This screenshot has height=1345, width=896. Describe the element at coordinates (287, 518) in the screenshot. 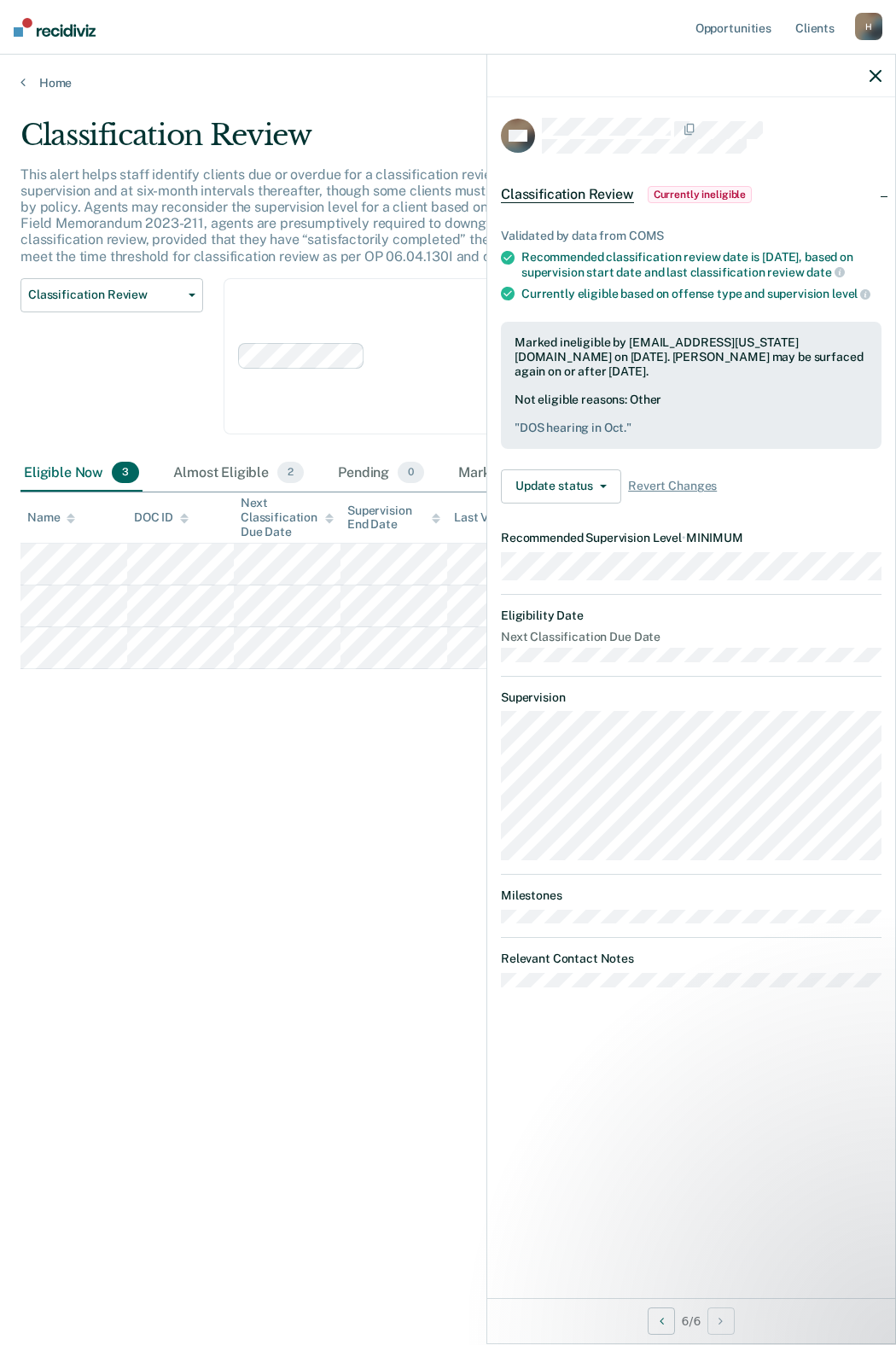

I see `div: Next Classification Due Date` at that location.